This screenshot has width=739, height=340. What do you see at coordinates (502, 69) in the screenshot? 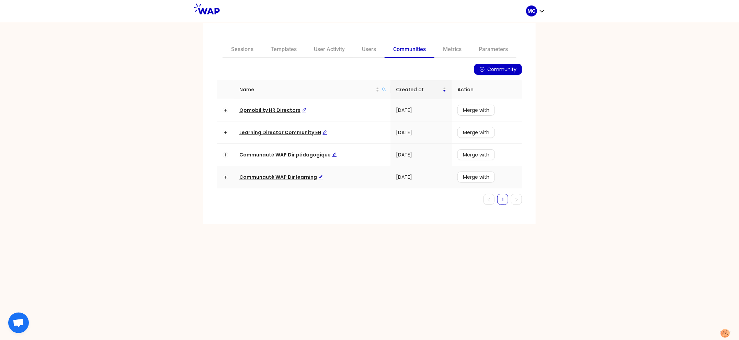
I see `span: Community` at bounding box center [502, 69].